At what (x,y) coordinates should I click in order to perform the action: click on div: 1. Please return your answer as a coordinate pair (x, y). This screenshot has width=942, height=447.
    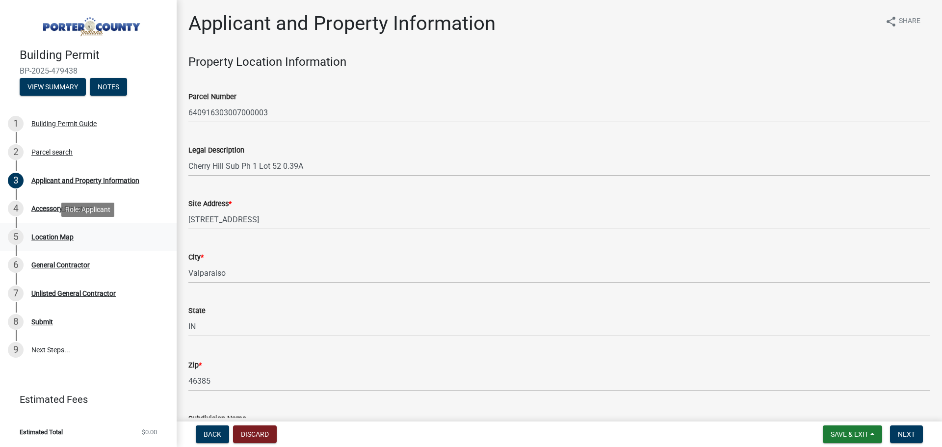
    Looking at the image, I should click on (16, 124).